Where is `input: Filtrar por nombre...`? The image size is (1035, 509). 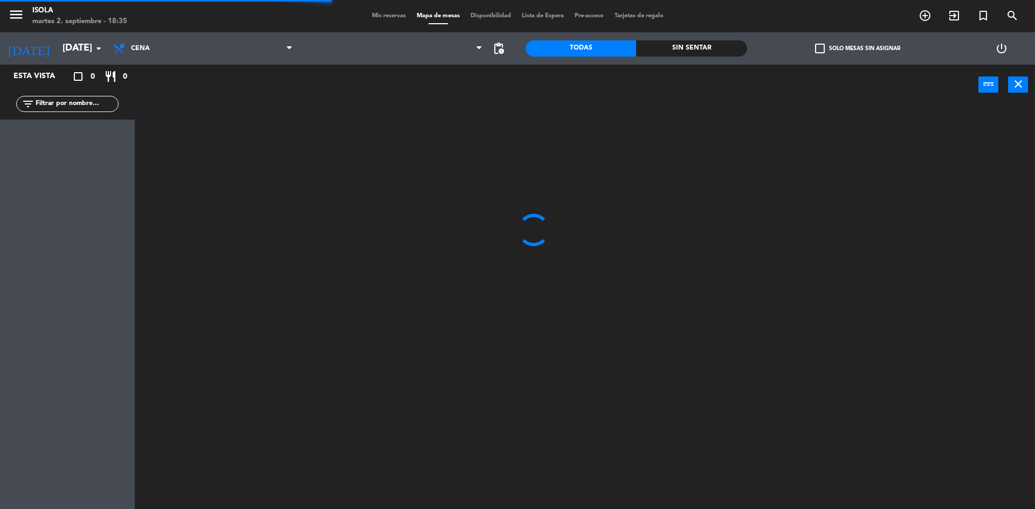 input: Filtrar por nombre... is located at coordinates (76, 104).